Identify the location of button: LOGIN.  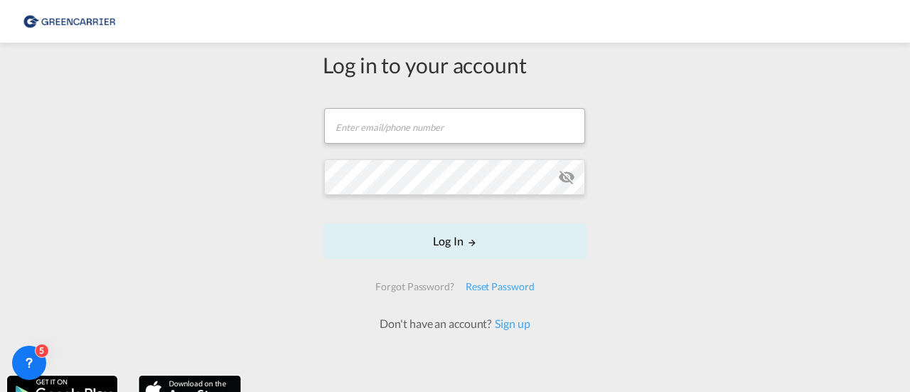
(455, 241).